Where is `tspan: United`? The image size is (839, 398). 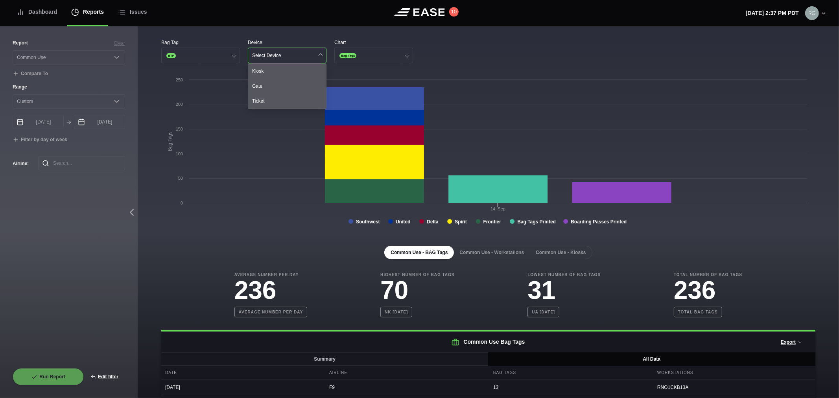
tspan: United is located at coordinates (403, 222).